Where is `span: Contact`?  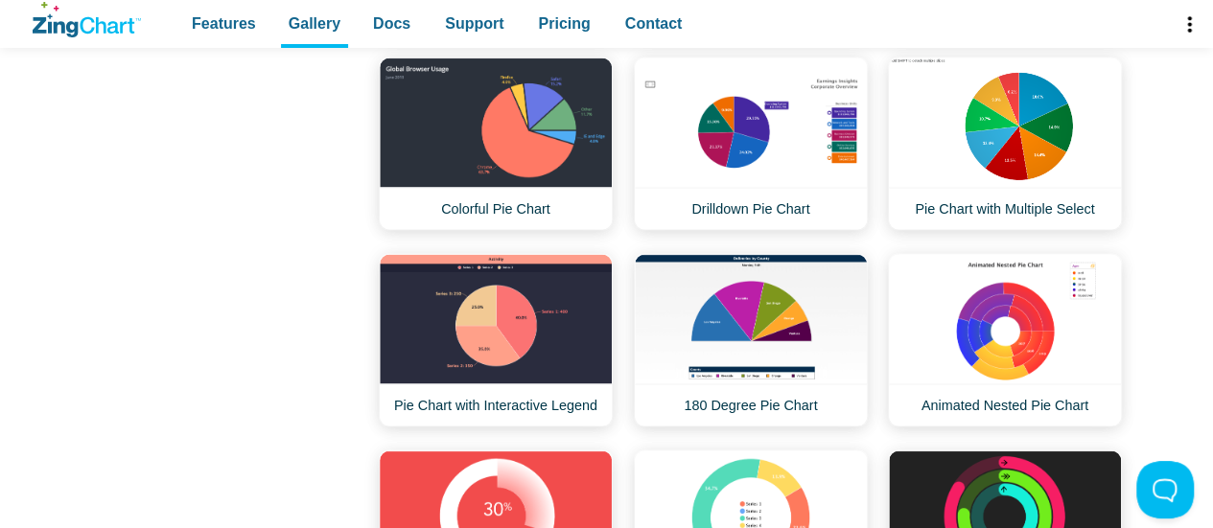 span: Contact is located at coordinates (654, 23).